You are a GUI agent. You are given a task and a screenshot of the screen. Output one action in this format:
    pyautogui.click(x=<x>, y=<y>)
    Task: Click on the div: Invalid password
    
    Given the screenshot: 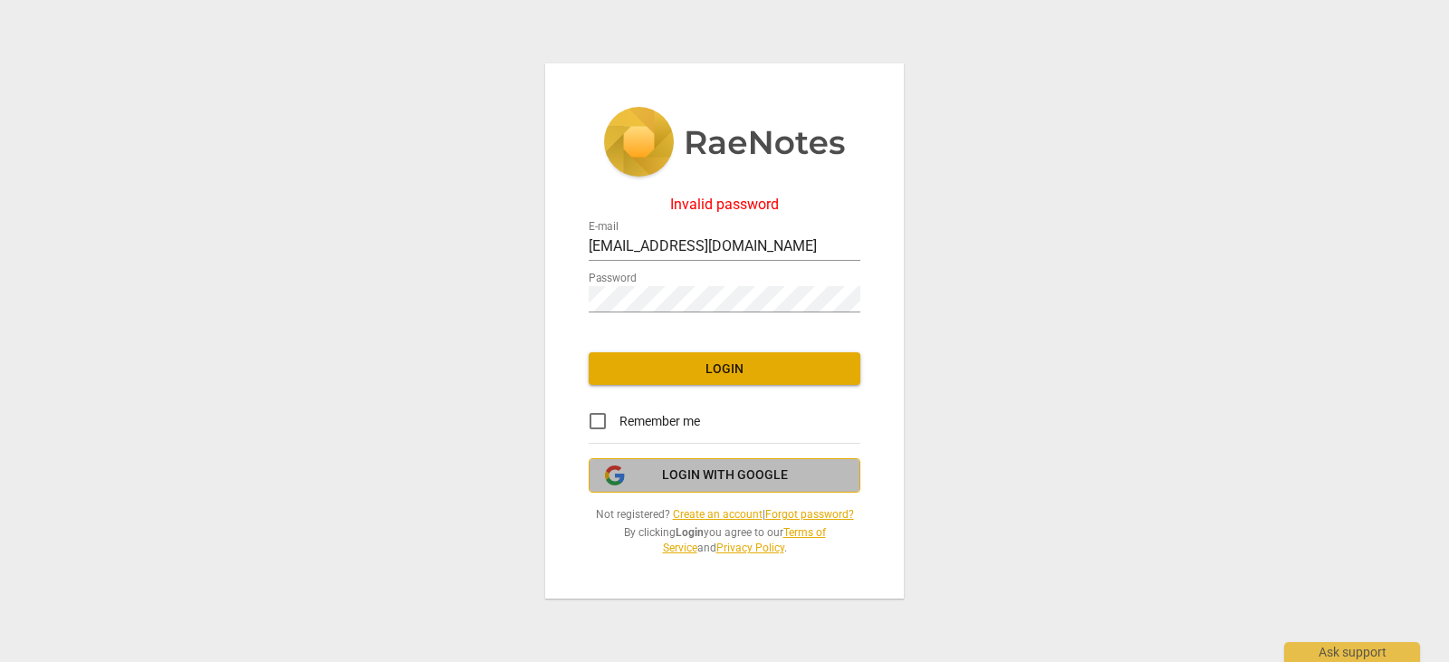 What is the action you would take?
    pyautogui.click(x=724, y=205)
    